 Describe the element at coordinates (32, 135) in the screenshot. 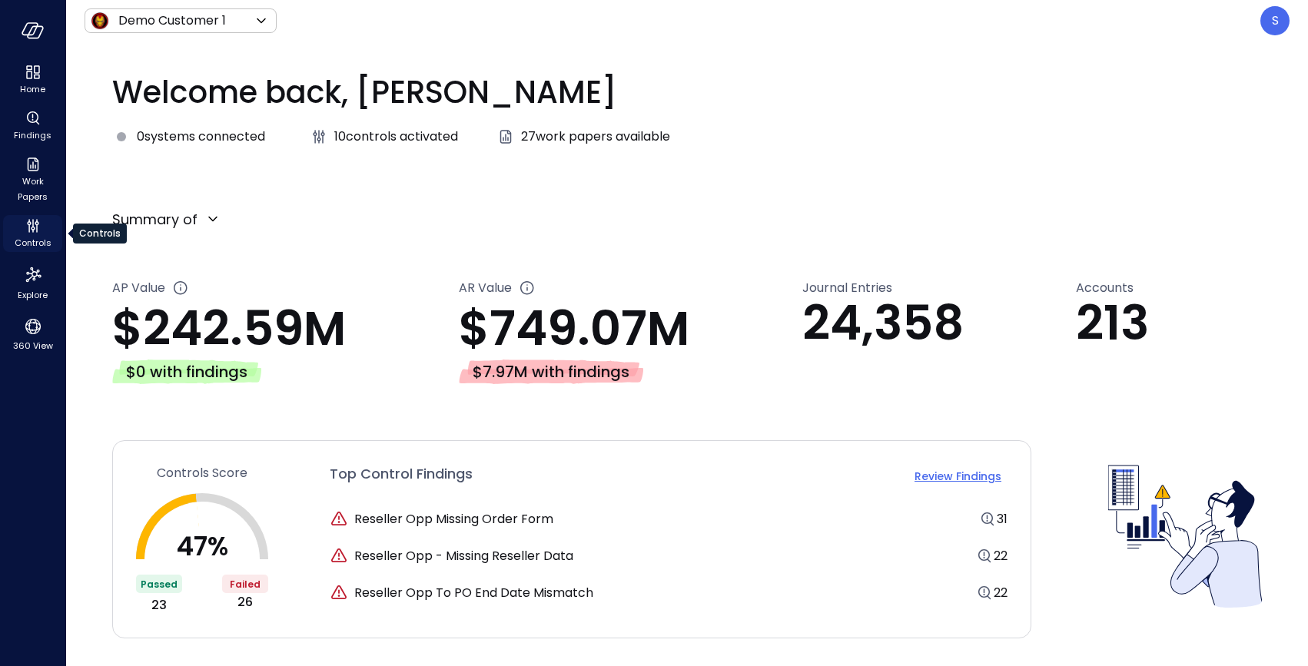

I see `span: Findings` at that location.